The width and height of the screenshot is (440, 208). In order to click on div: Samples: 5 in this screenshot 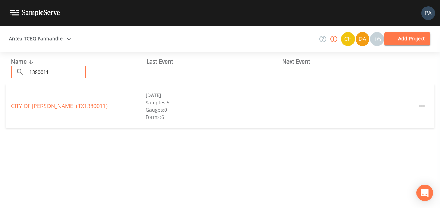, I will do `click(213, 102)`.